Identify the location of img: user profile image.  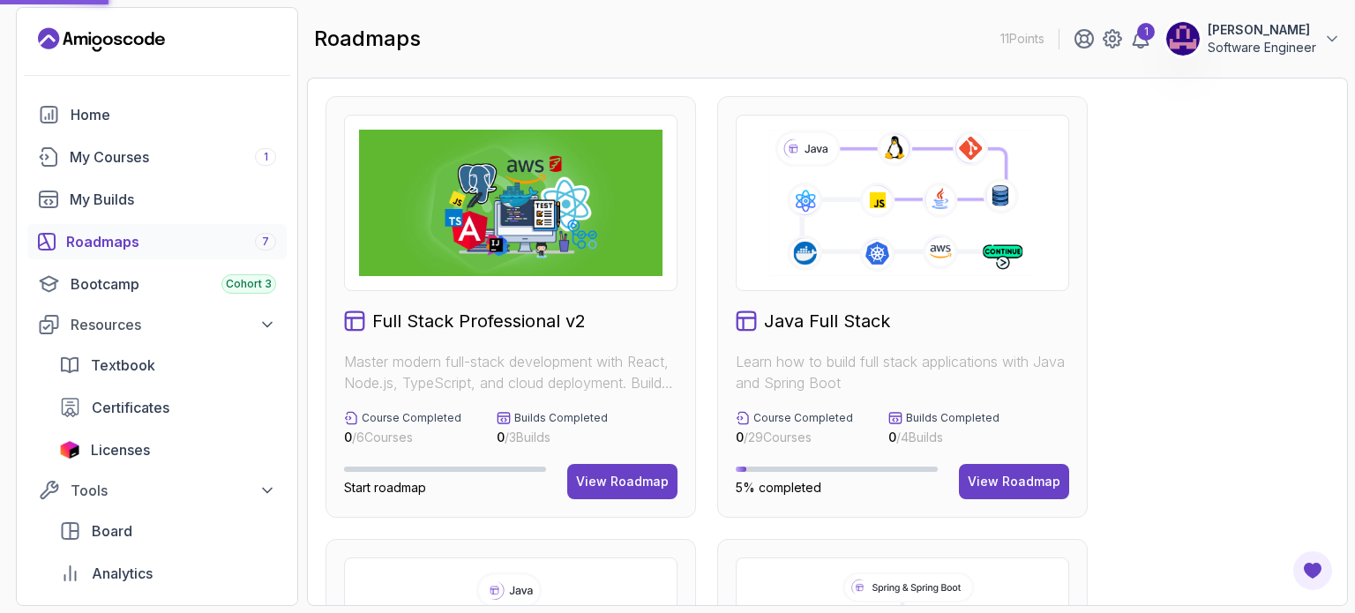
(1183, 39).